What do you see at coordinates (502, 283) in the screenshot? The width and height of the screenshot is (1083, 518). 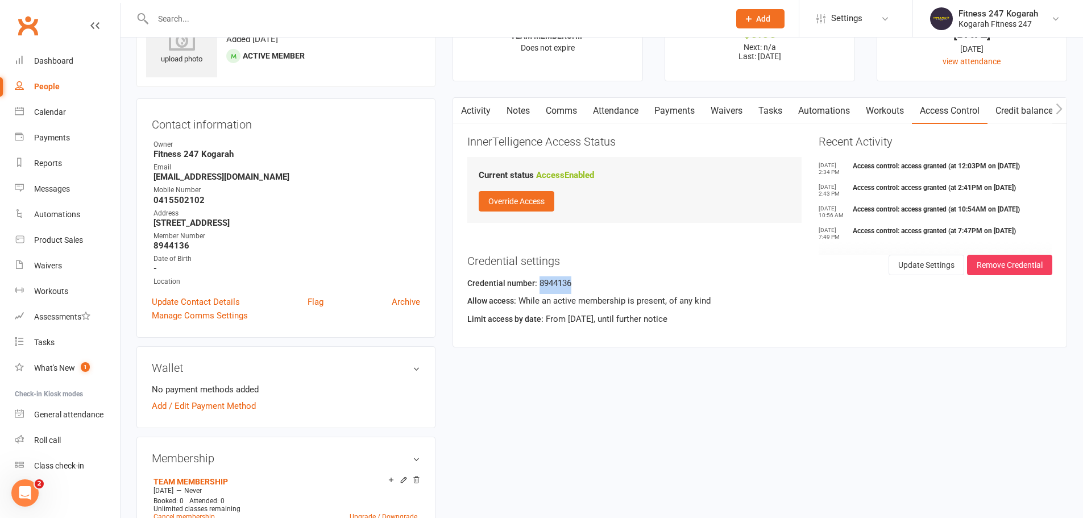 I see `label: Credential number:` at bounding box center [502, 283].